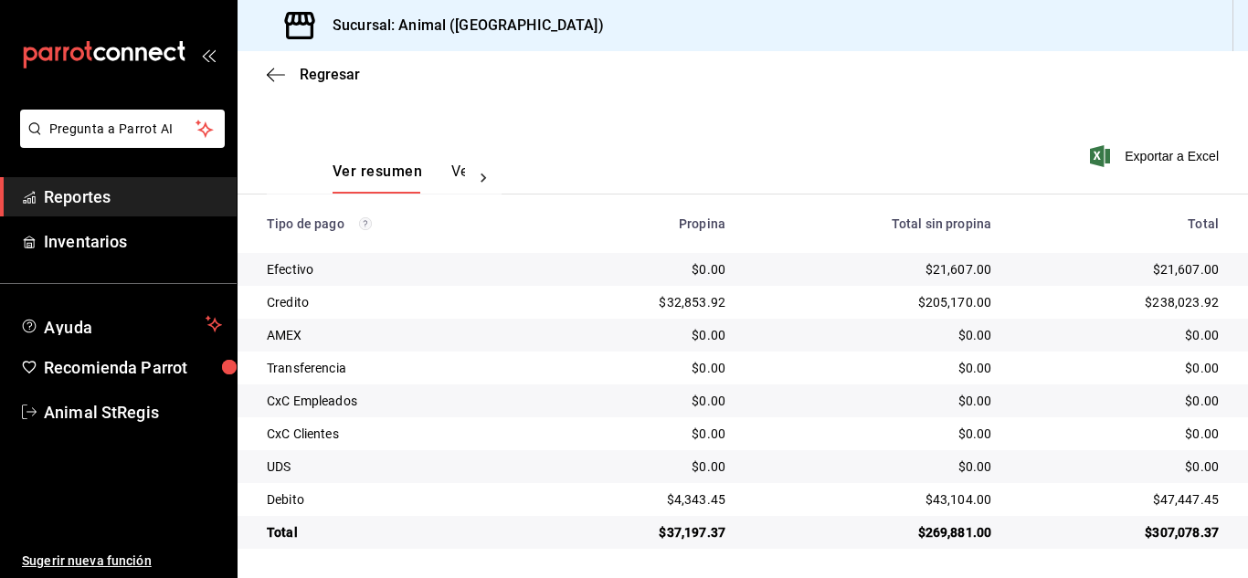 The height and width of the screenshot is (578, 1248). Describe the element at coordinates (397, 302) in the screenshot. I see `div: Credito` at that location.